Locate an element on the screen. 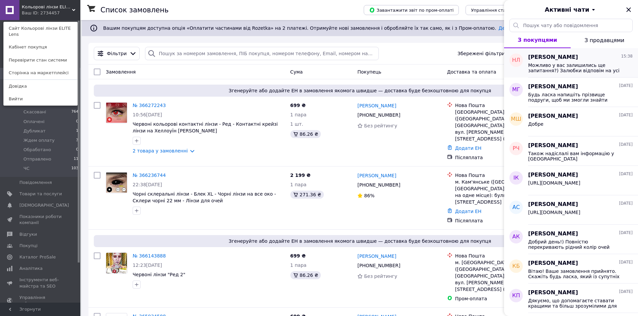  span: Повідомлення is located at coordinates (35, 183).